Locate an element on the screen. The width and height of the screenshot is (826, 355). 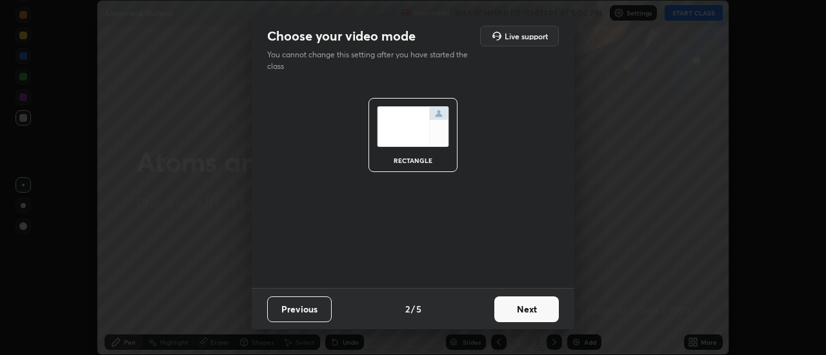
img: normalScreenIcon.ae25ed63.svg is located at coordinates (413, 126).